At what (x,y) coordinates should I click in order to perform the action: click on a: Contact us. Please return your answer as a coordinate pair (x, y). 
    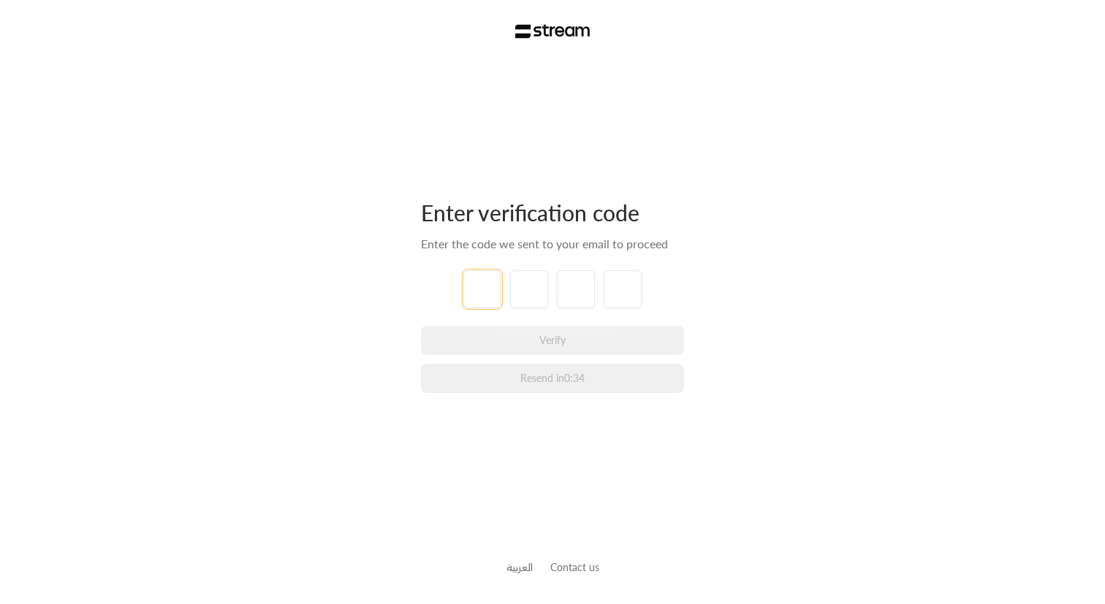
    Looking at the image, I should click on (574, 567).